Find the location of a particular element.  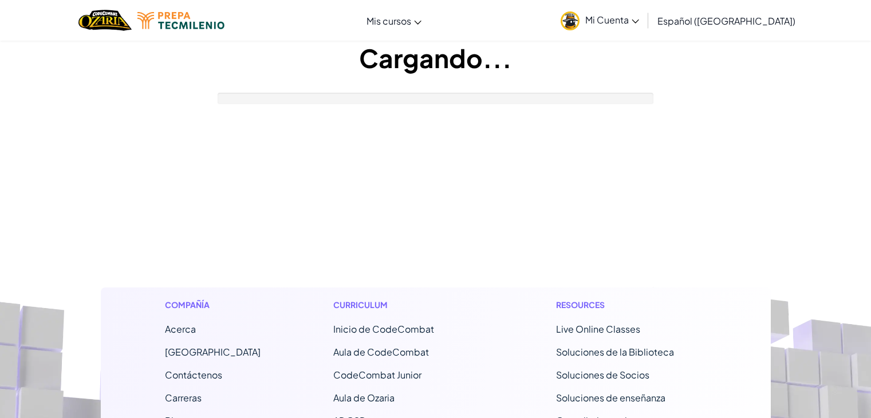

a: Acerca is located at coordinates (180, 329).